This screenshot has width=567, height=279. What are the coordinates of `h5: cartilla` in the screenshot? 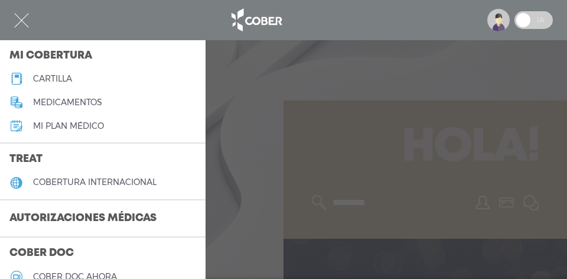 It's located at (53, 79).